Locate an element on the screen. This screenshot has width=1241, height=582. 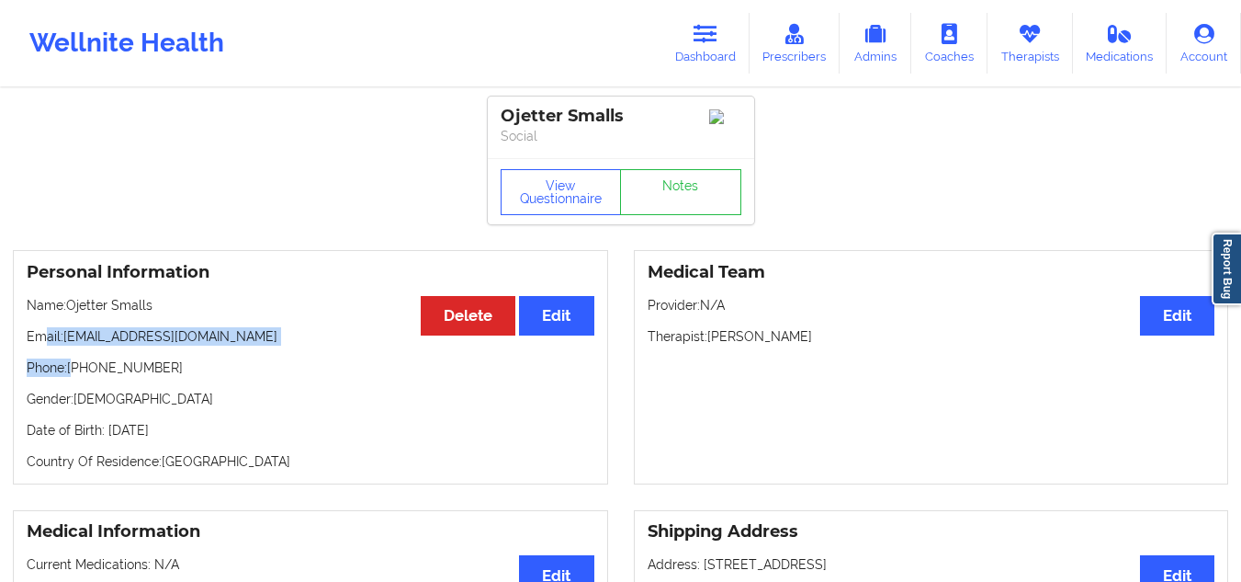
a: Admins is located at coordinates (876, 43).